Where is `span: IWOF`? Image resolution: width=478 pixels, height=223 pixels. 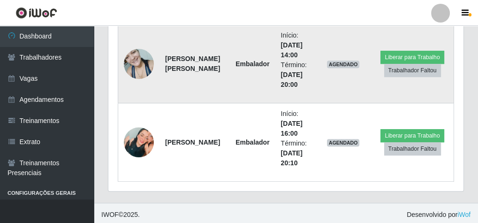
span: IWOF is located at coordinates (110, 214).